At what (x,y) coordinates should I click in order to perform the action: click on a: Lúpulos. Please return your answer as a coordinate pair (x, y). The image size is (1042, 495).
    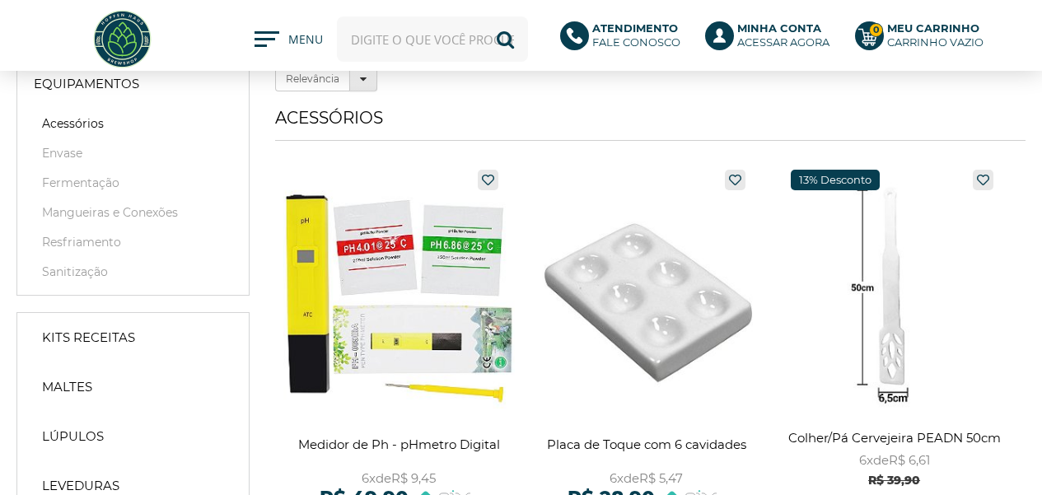
    Looking at the image, I should click on (133, 437).